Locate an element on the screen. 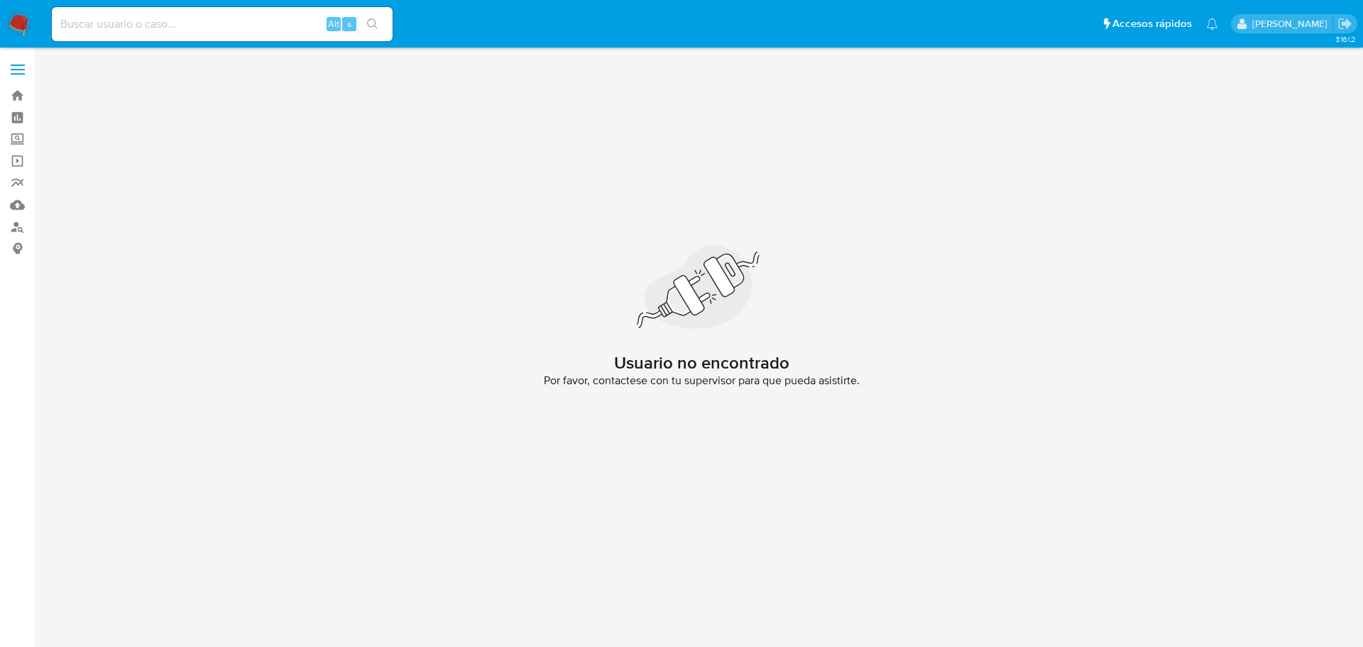  span: Por favor, contactese con tu supervisor para que pueda asistirte. is located at coordinates (701, 381).